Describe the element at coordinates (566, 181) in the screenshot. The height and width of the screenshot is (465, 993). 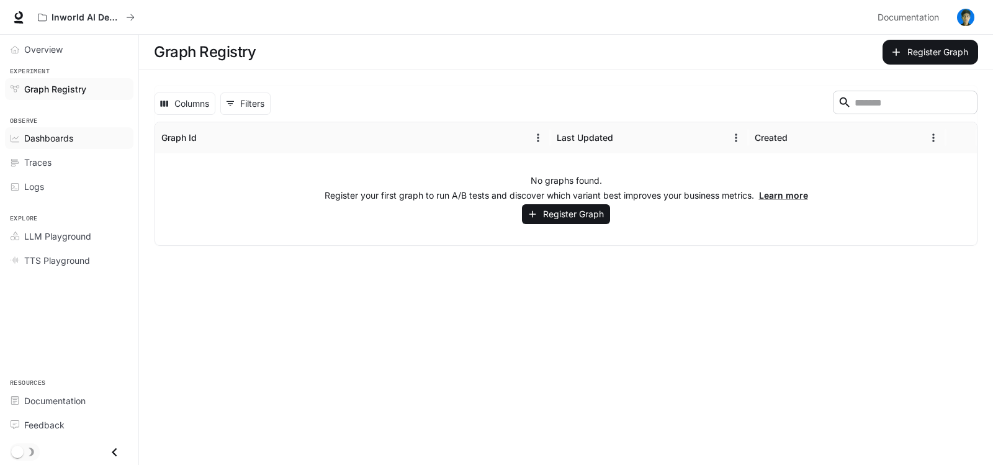
I see `p: No graphs found.` at that location.